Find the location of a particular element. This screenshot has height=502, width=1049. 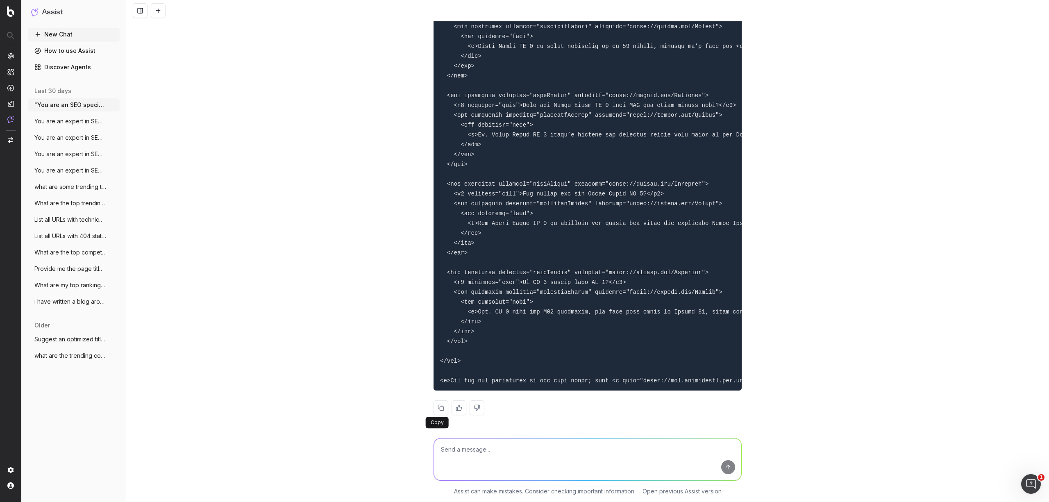

img: Activation is located at coordinates (11, 88).